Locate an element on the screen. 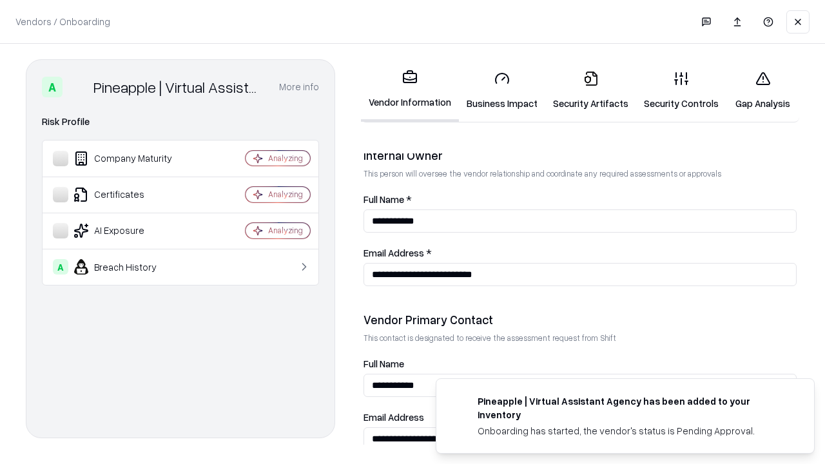 Image resolution: width=825 pixels, height=464 pixels. div: Onboarding has started, the vendor's status is Pending Approval. is located at coordinates (630, 431).